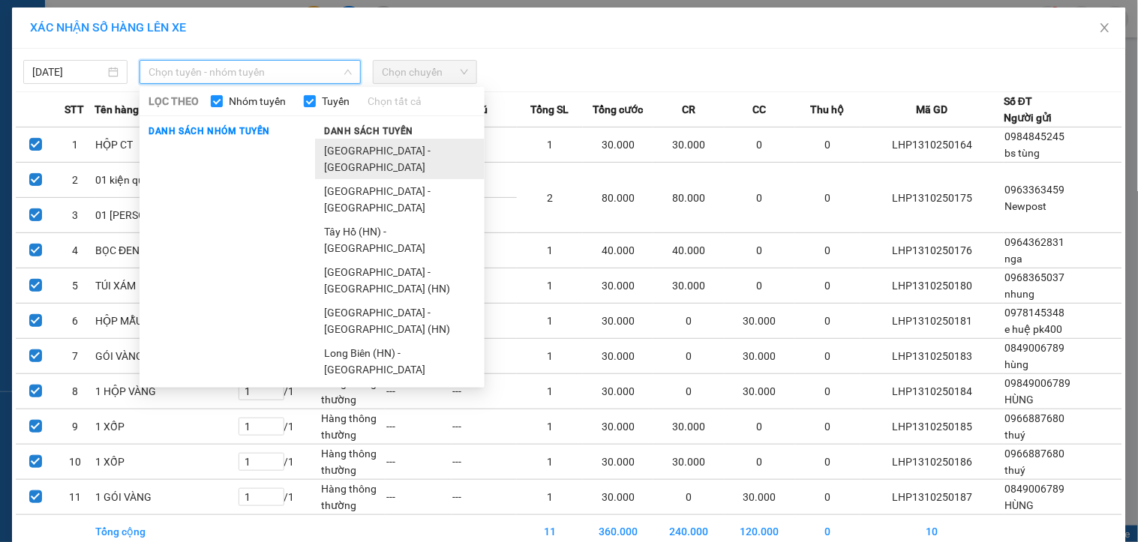 Image resolution: width=1138 pixels, height=542 pixels. Describe the element at coordinates (166, 251) in the screenshot. I see `td: BỌC ĐEN BD VÀNG` at that location.